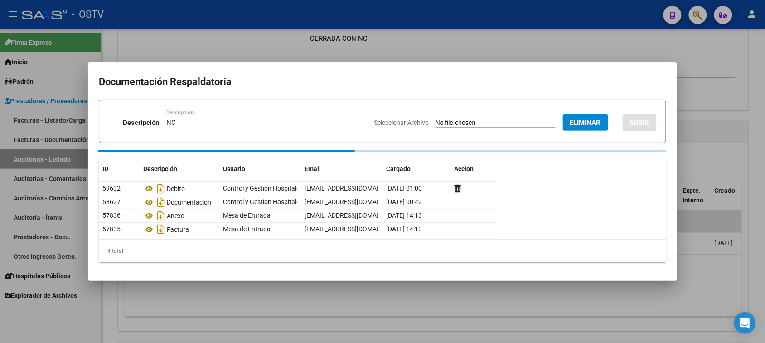 Image resolution: width=765 pixels, height=343 pixels. What do you see at coordinates (179, 230) in the screenshot?
I see `div: Factura` at bounding box center [179, 230].